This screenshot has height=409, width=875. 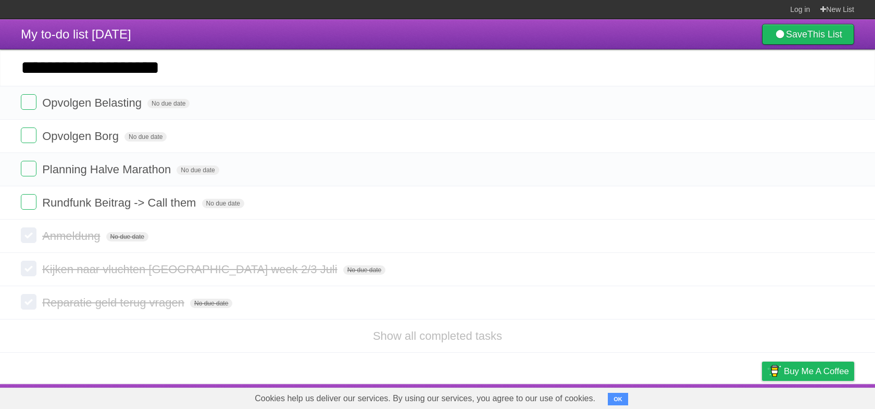 What do you see at coordinates (635, 397) in the screenshot?
I see `a: About` at bounding box center [635, 397].